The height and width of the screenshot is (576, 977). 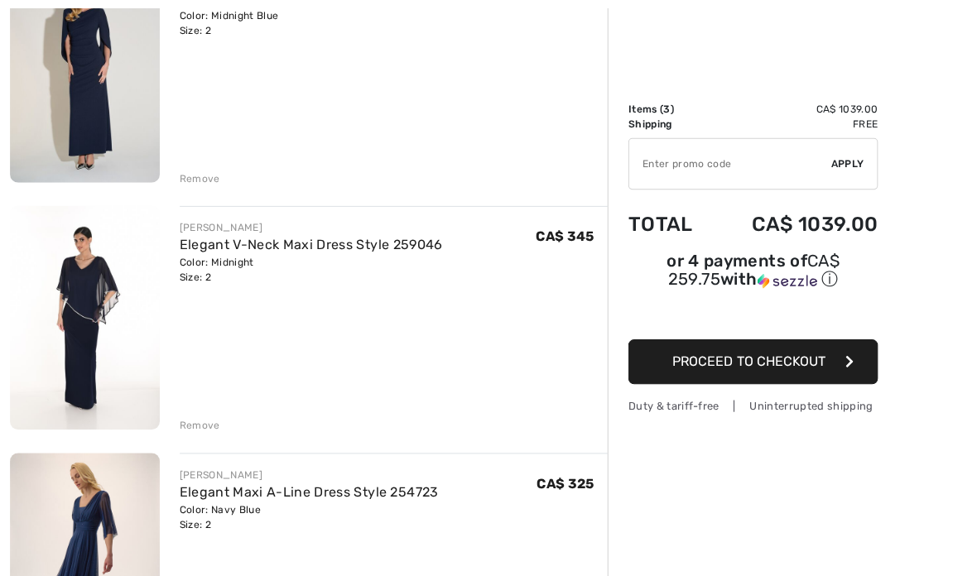 What do you see at coordinates (330, 23) in the screenshot?
I see `div: Color: Midnight Blue Size: 2` at bounding box center [330, 23].